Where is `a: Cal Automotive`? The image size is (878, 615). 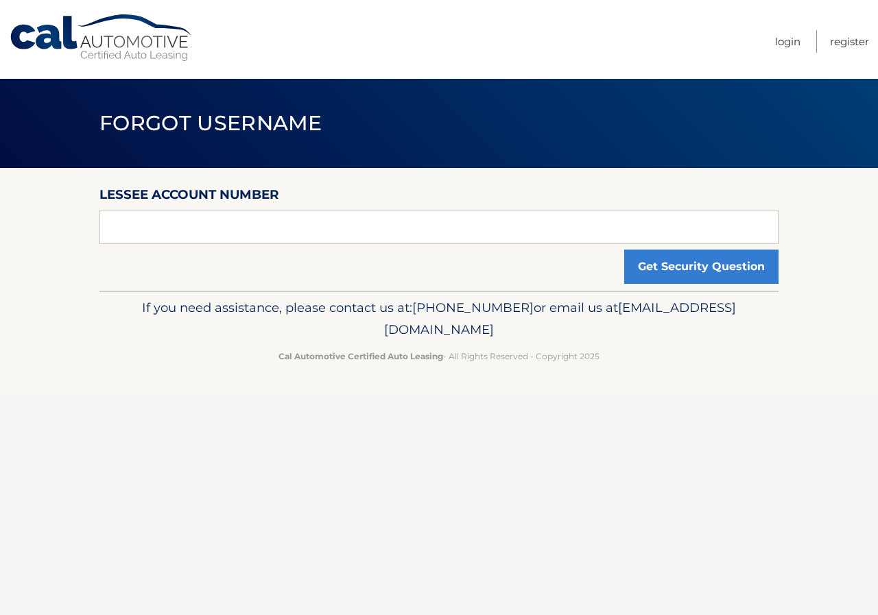 a: Cal Automotive is located at coordinates (102, 38).